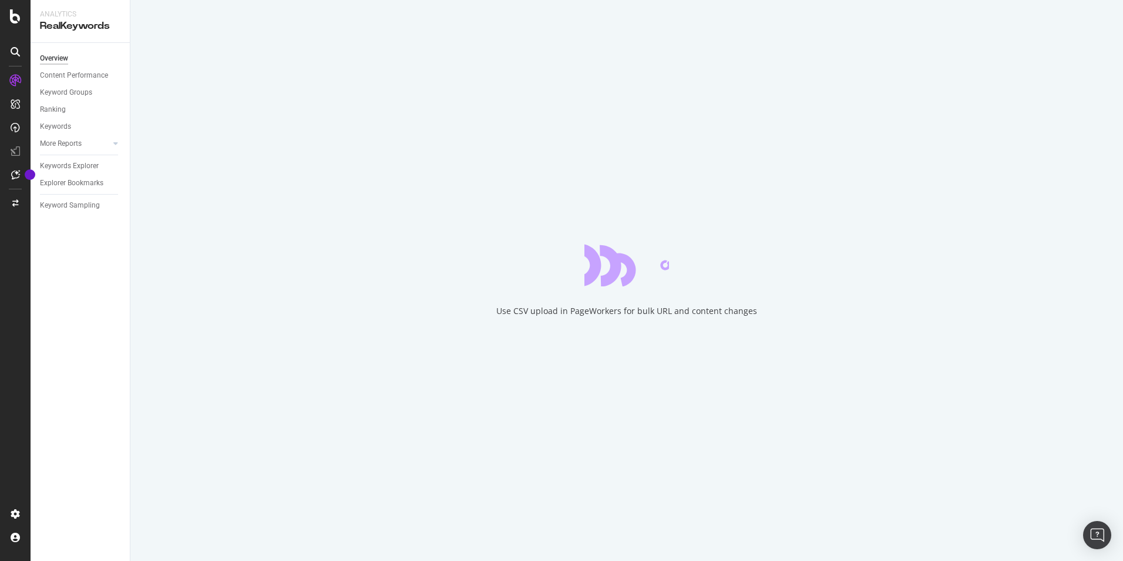 The image size is (1123, 561). I want to click on div: Explorer Bookmarks, so click(72, 183).